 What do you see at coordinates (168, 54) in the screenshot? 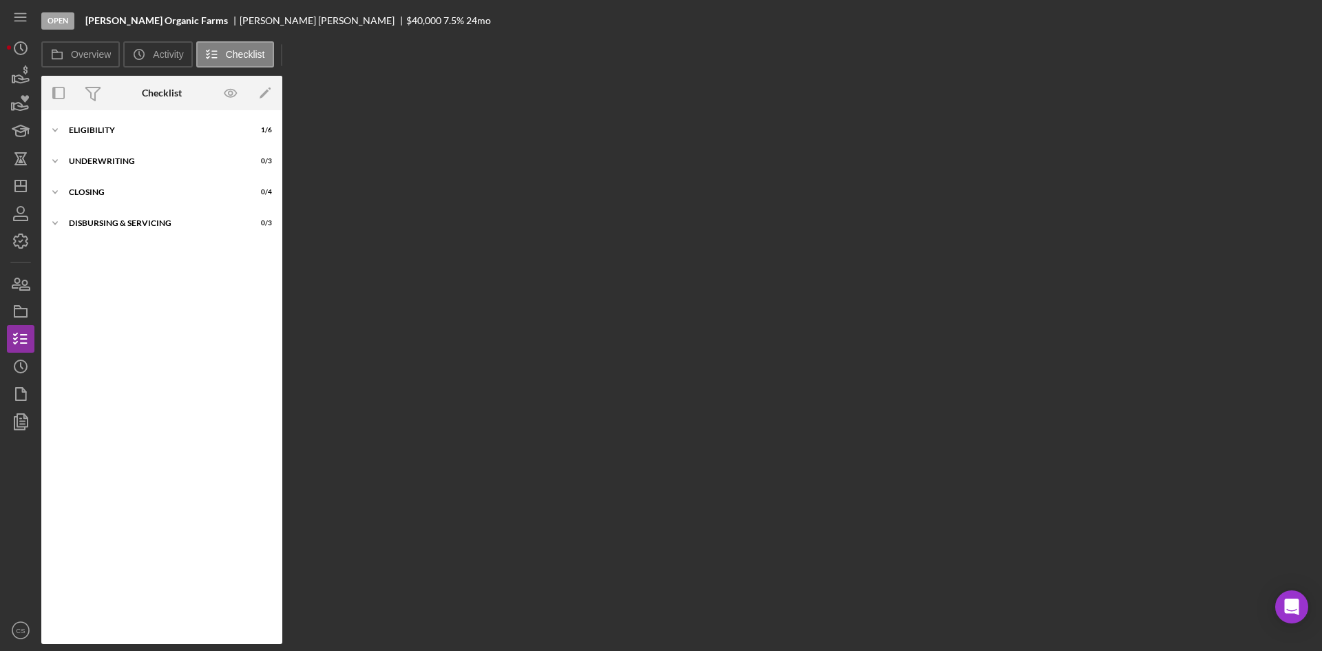
I see `label: Activity` at bounding box center [168, 54].